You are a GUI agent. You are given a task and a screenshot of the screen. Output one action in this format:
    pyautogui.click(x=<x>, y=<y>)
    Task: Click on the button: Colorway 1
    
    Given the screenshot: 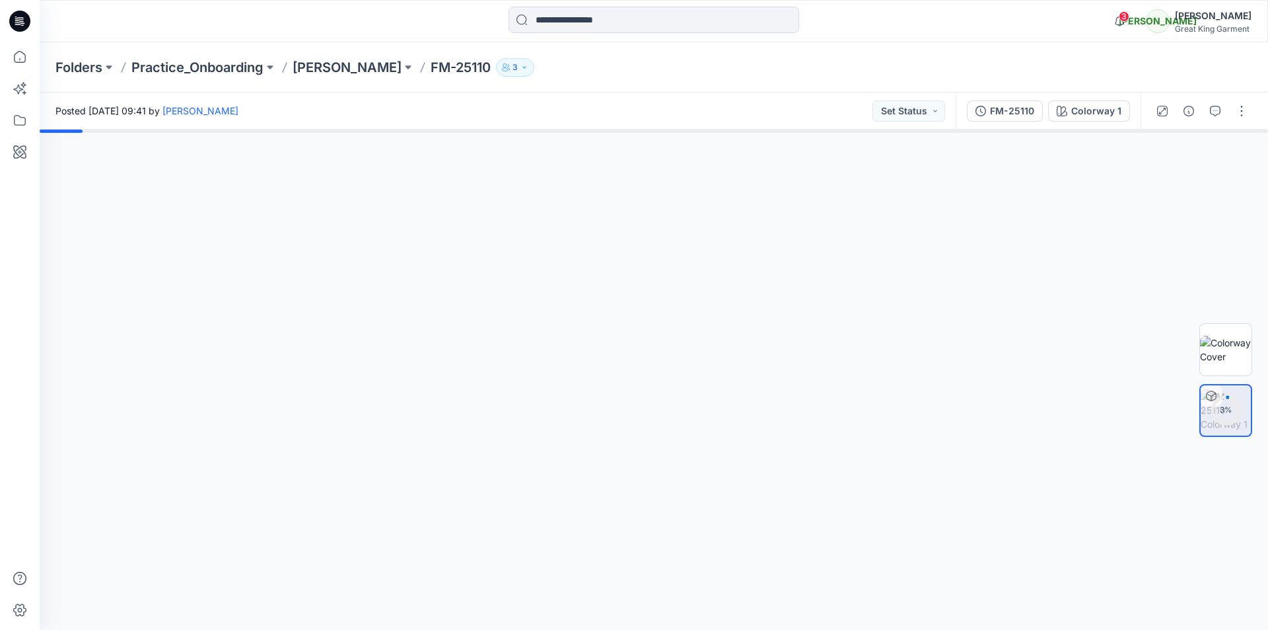 What is the action you would take?
    pyautogui.click(x=1089, y=111)
    